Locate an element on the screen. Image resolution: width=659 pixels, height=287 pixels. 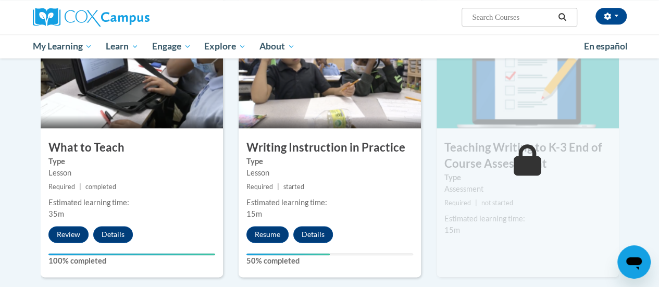
span: Explore is located at coordinates (225, 46).